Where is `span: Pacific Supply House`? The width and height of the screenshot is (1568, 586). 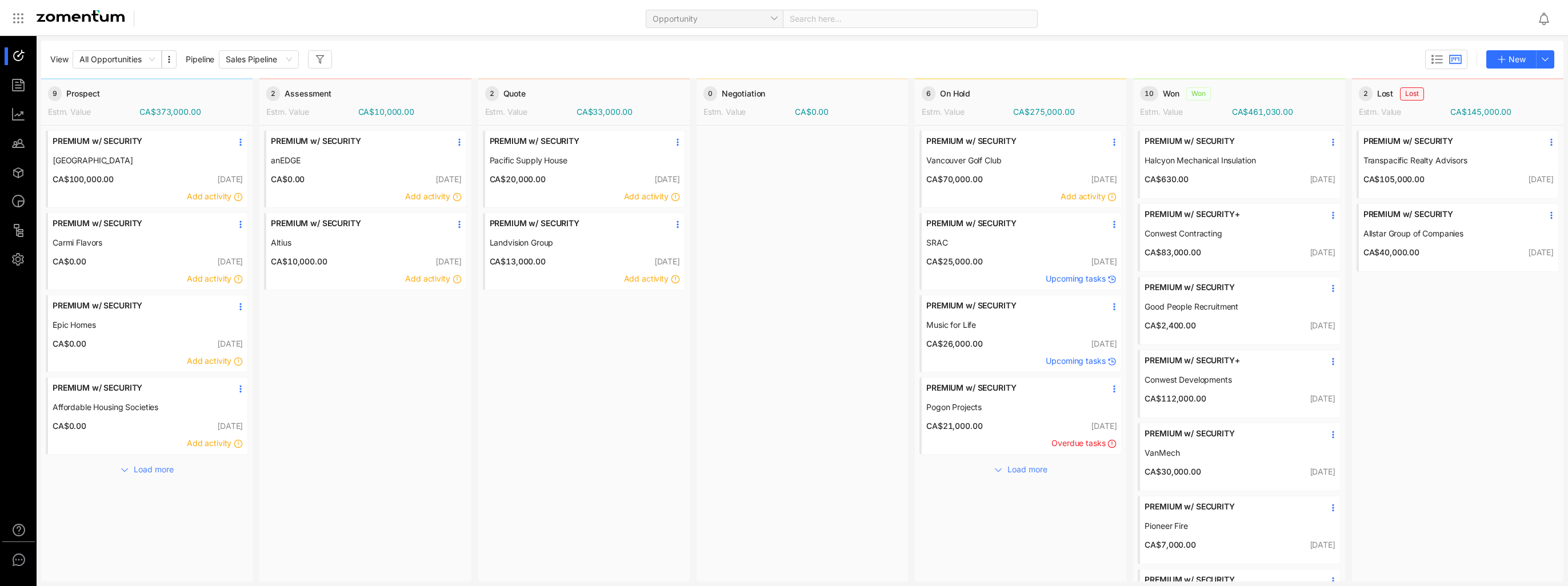 span: Pacific Supply House is located at coordinates (573, 161).